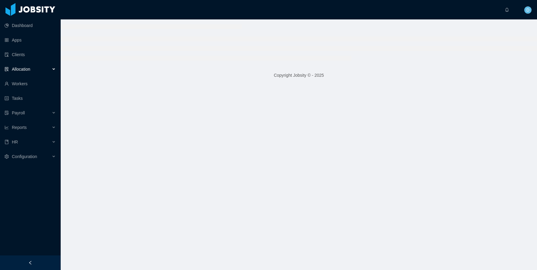 This screenshot has width=537, height=270. Describe the element at coordinates (18, 113) in the screenshot. I see `span: Payroll` at that location.